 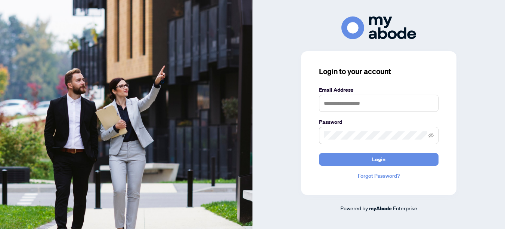 I want to click on h3: Login to your account, so click(x=379, y=71).